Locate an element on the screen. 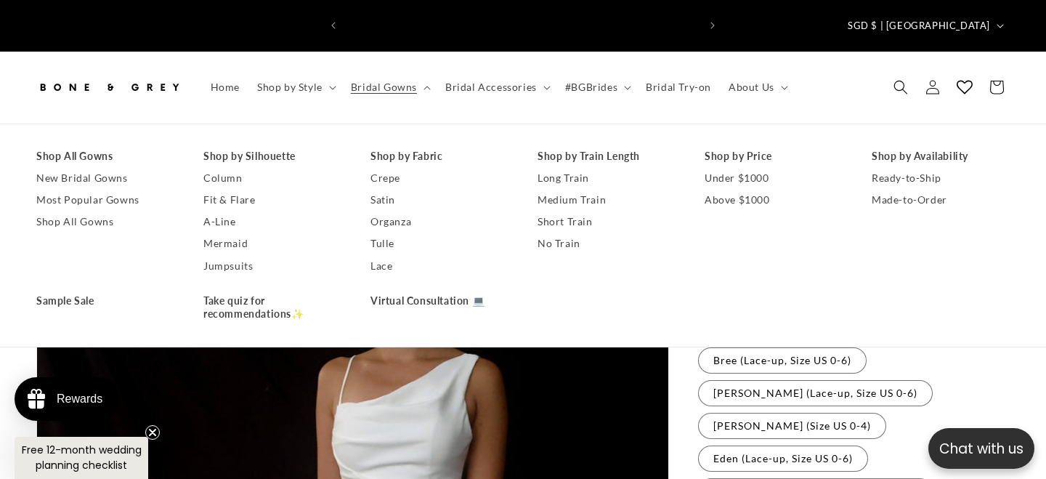 This screenshot has width=1046, height=479. span: Bridal Try-on is located at coordinates (678, 87).